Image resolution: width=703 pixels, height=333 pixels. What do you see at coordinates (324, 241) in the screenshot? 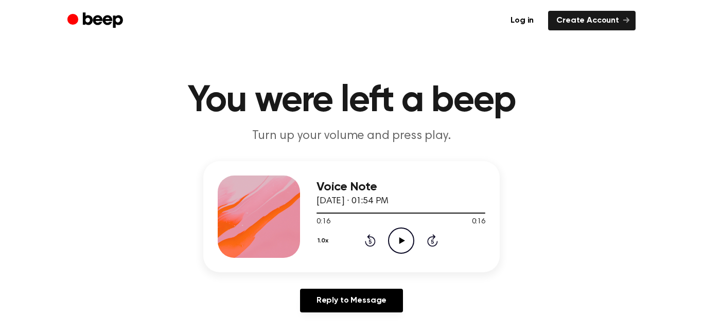
I see `button: 1.0x` at bounding box center [324, 241].